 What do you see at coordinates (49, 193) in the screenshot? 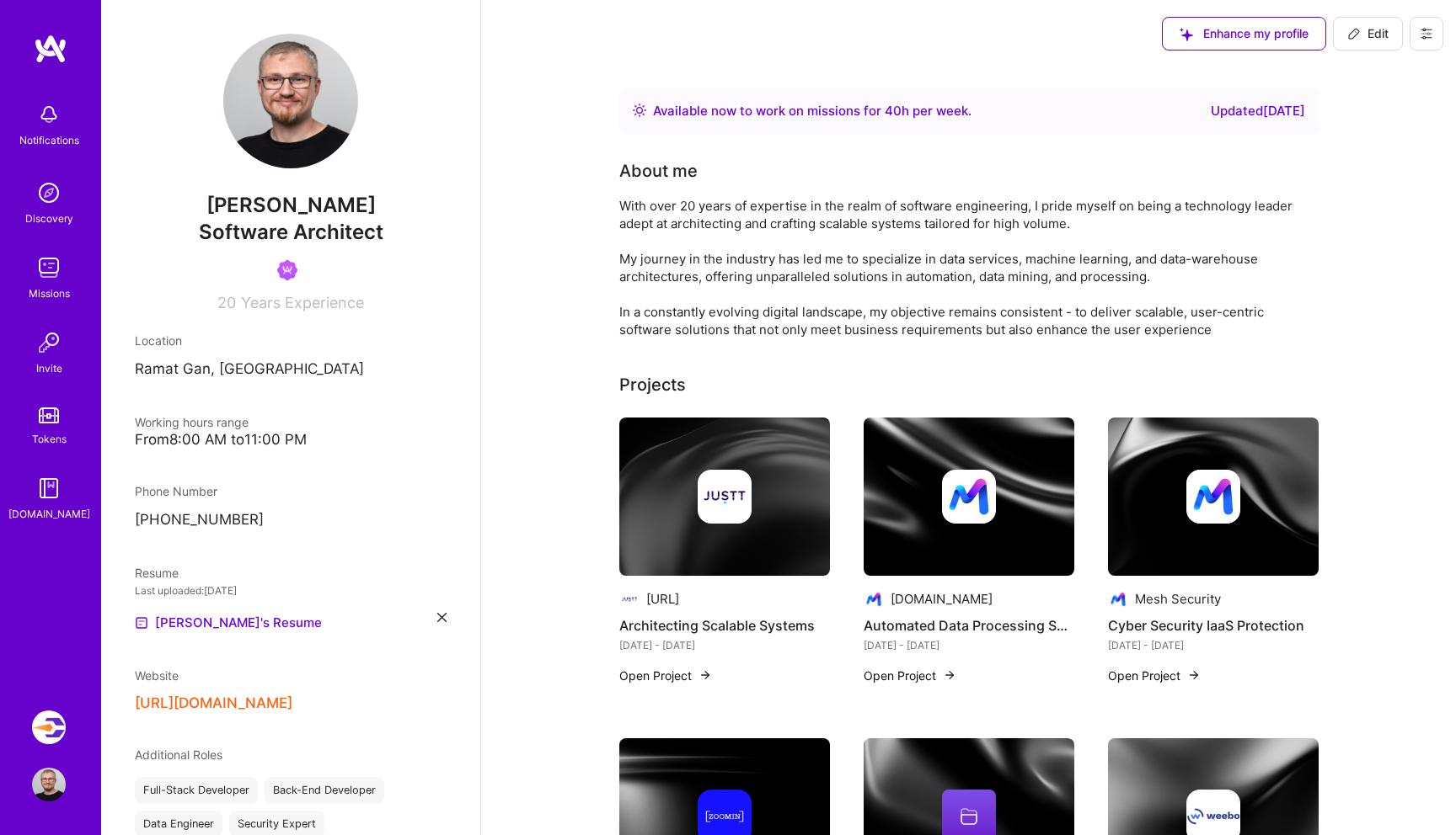
I see `img: discovery` at bounding box center [49, 193].